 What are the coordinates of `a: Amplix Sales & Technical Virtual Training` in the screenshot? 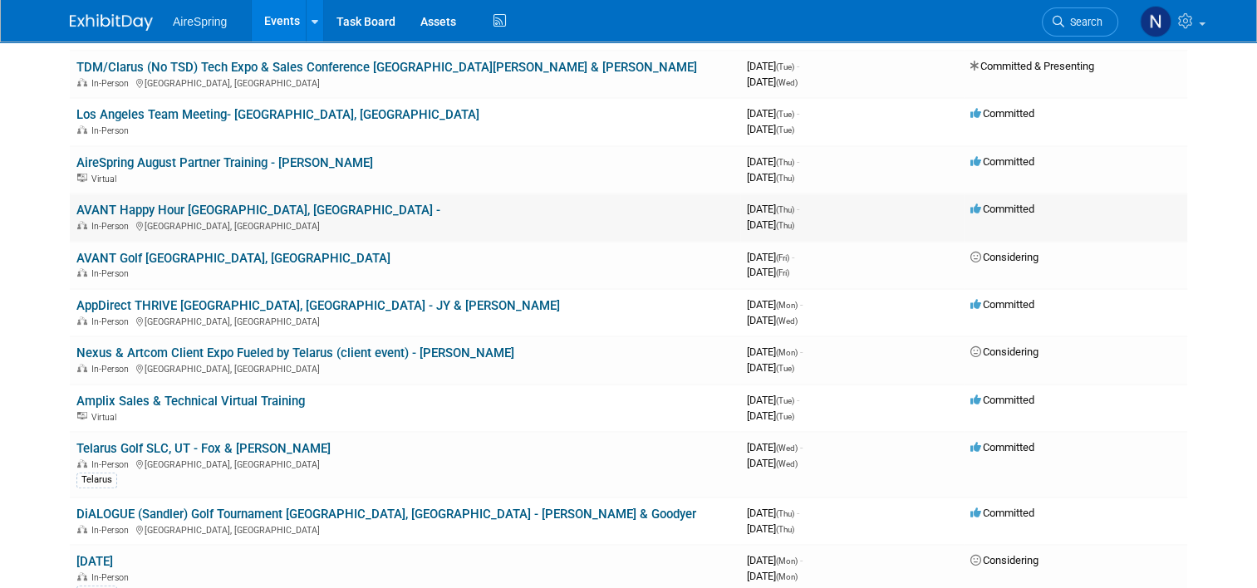 It's located at (190, 401).